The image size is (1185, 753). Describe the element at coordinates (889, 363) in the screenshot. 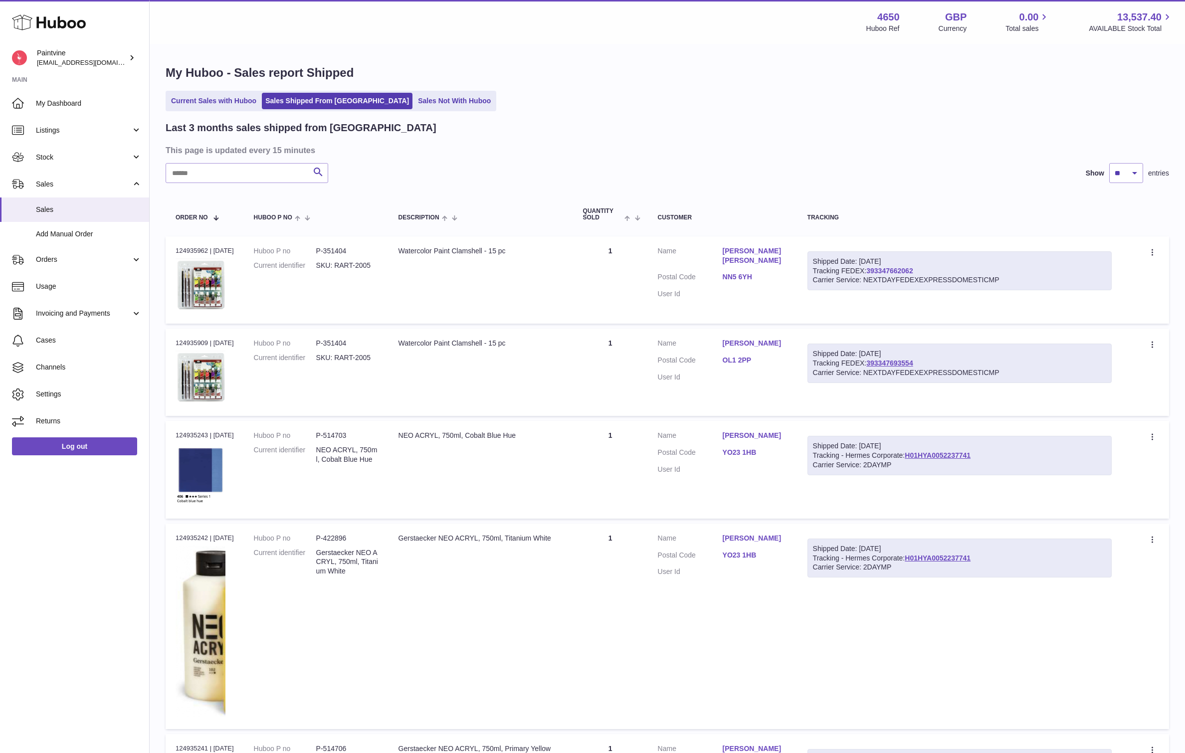

I see `a: 393347693554` at that location.